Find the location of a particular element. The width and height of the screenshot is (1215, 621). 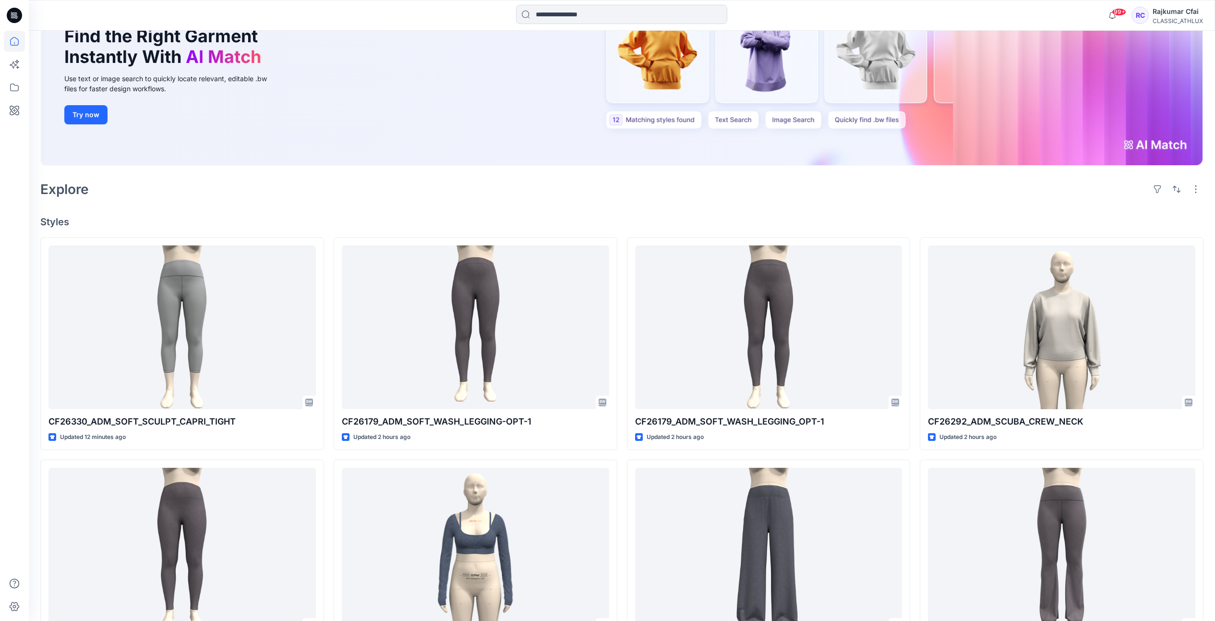

h2: Explore is located at coordinates (64, 189).